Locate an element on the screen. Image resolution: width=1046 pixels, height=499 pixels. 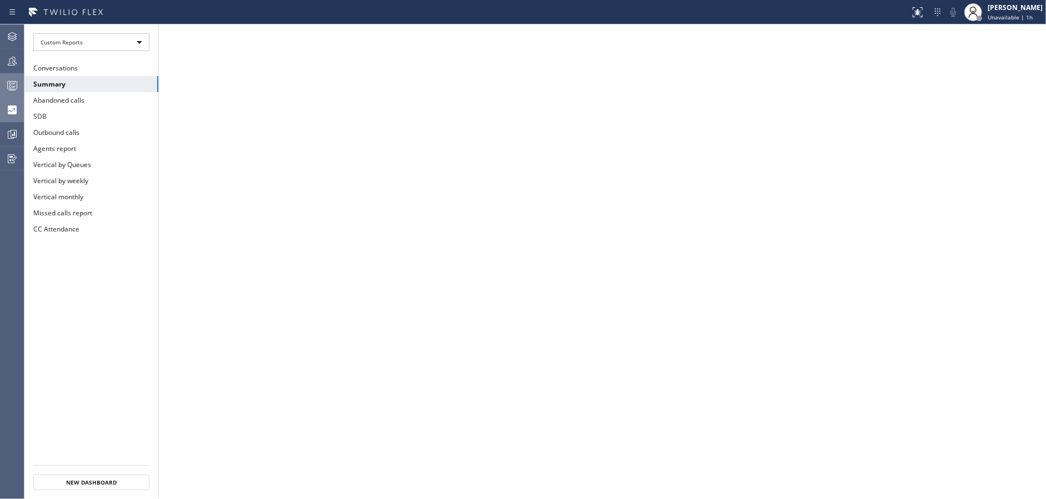
button: Mute is located at coordinates (953, 12).